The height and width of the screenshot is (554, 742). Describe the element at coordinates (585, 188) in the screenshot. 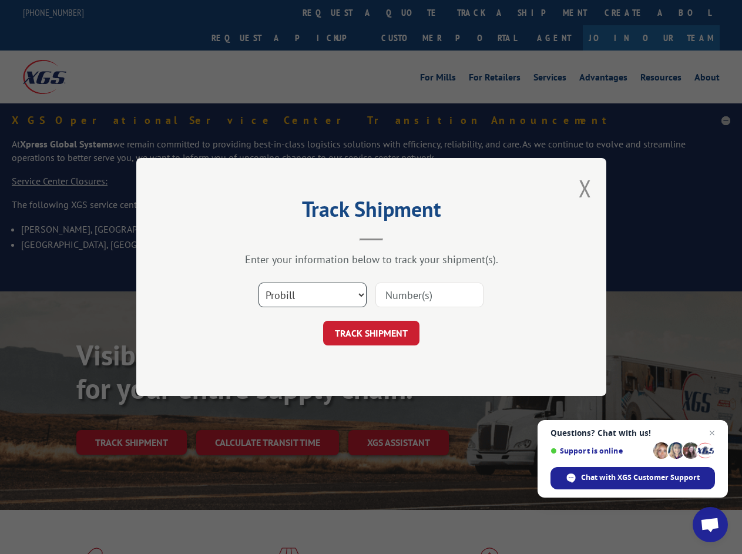

I see `button: Close modal` at that location.